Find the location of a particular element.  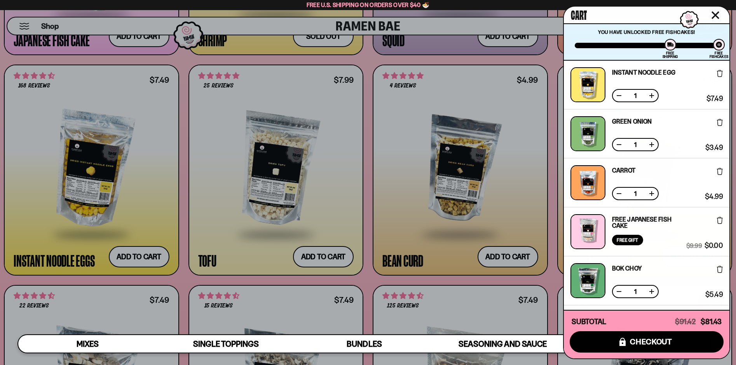

span: checkout is located at coordinates (651, 341).